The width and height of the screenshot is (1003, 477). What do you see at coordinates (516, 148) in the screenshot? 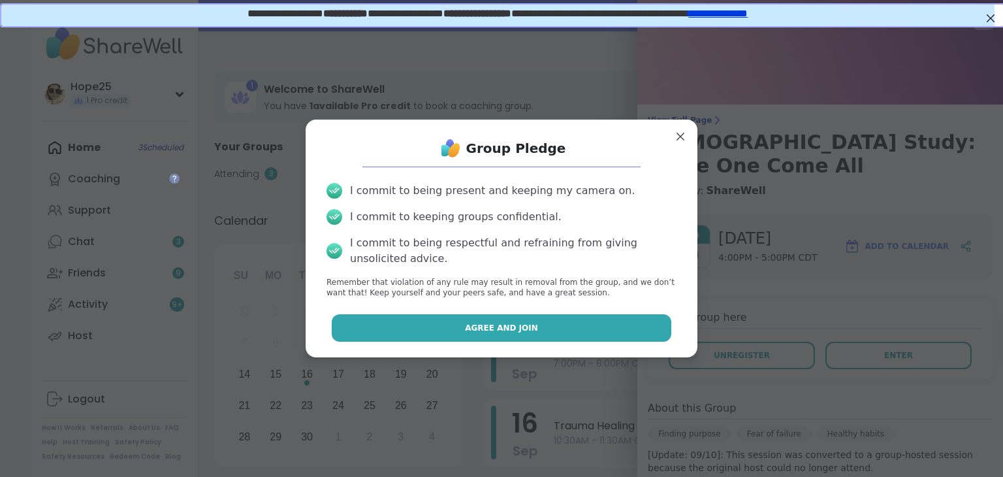
I see `h1: Group Pledge` at bounding box center [516, 148].